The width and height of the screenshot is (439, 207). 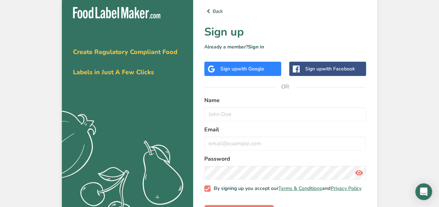 What do you see at coordinates (117, 13) in the screenshot?
I see `img: Food Label Maker` at bounding box center [117, 13].